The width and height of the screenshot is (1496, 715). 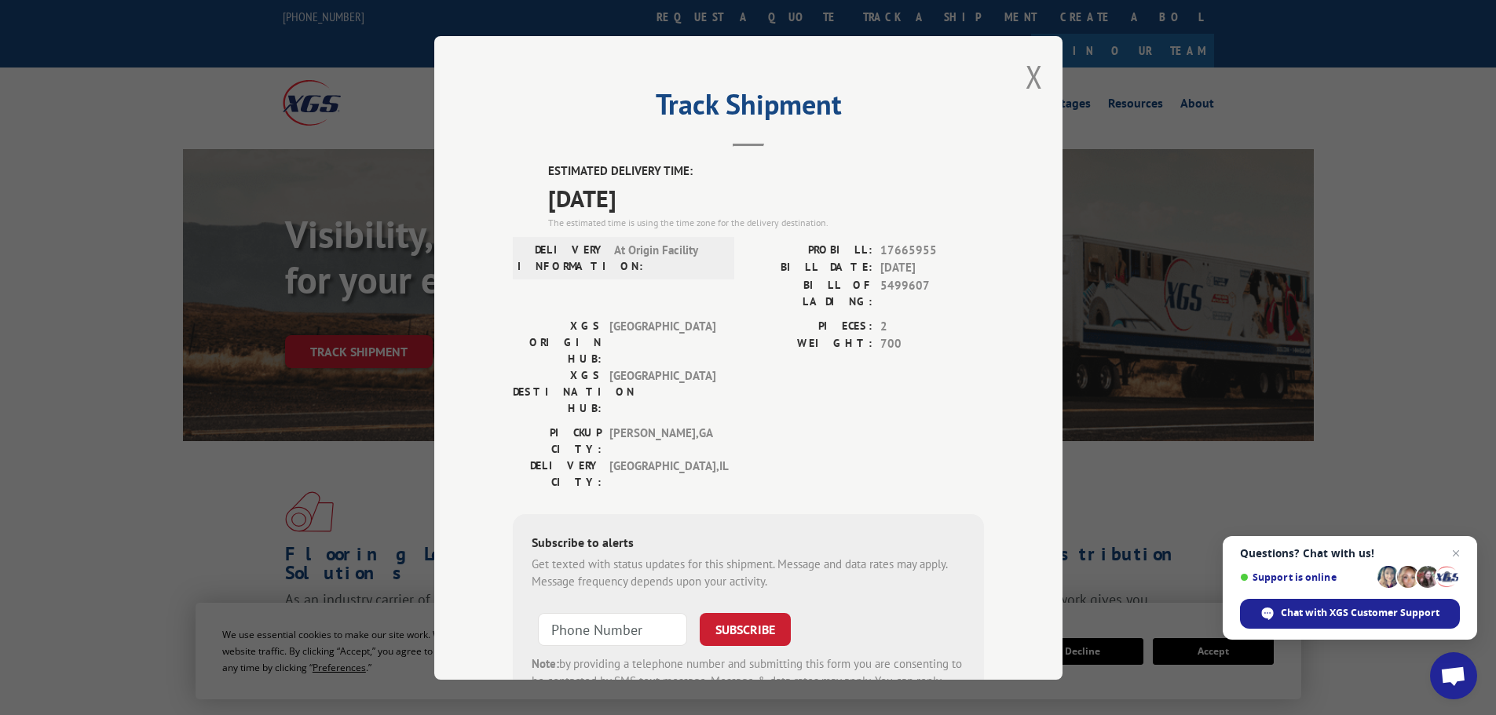 I want to click on label: PIECES:, so click(x=811, y=326).